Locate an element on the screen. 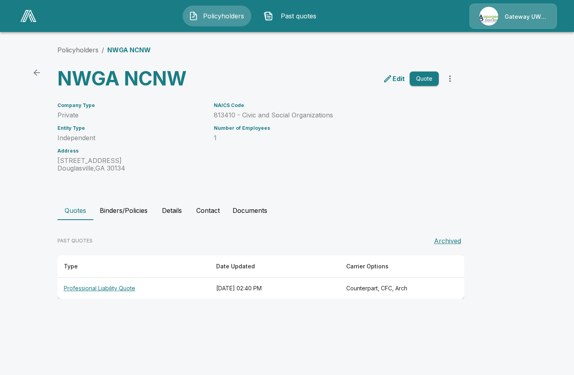 The height and width of the screenshot is (375, 574). img: AA Logo is located at coordinates (28, 16).